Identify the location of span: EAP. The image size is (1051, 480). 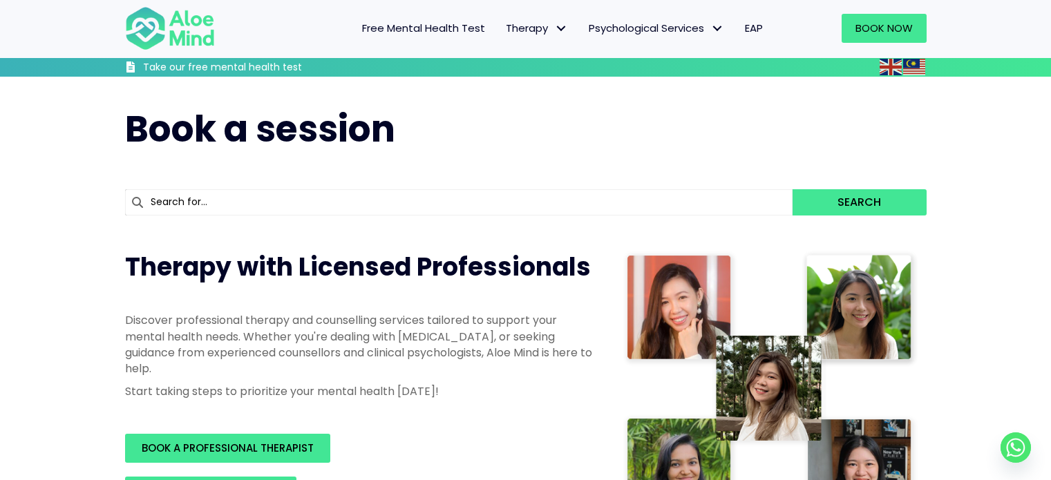
(754, 28).